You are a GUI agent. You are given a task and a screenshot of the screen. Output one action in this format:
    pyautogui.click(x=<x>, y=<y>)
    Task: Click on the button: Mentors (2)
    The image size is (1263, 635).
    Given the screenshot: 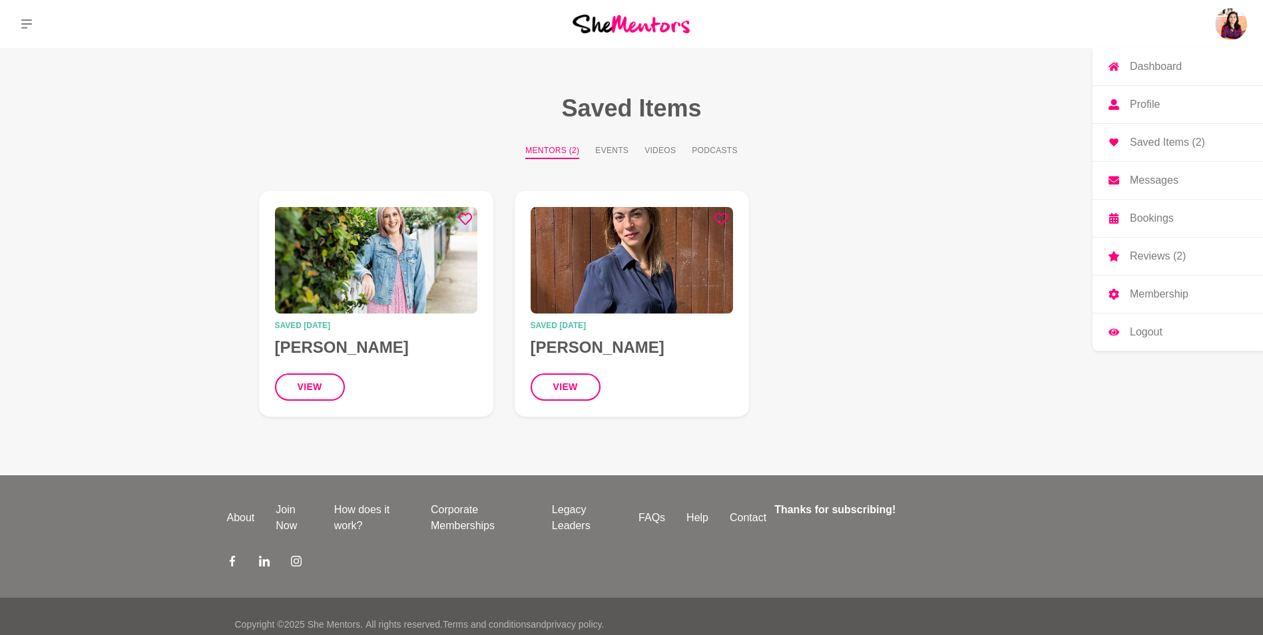 What is the action you would take?
    pyautogui.click(x=552, y=152)
    